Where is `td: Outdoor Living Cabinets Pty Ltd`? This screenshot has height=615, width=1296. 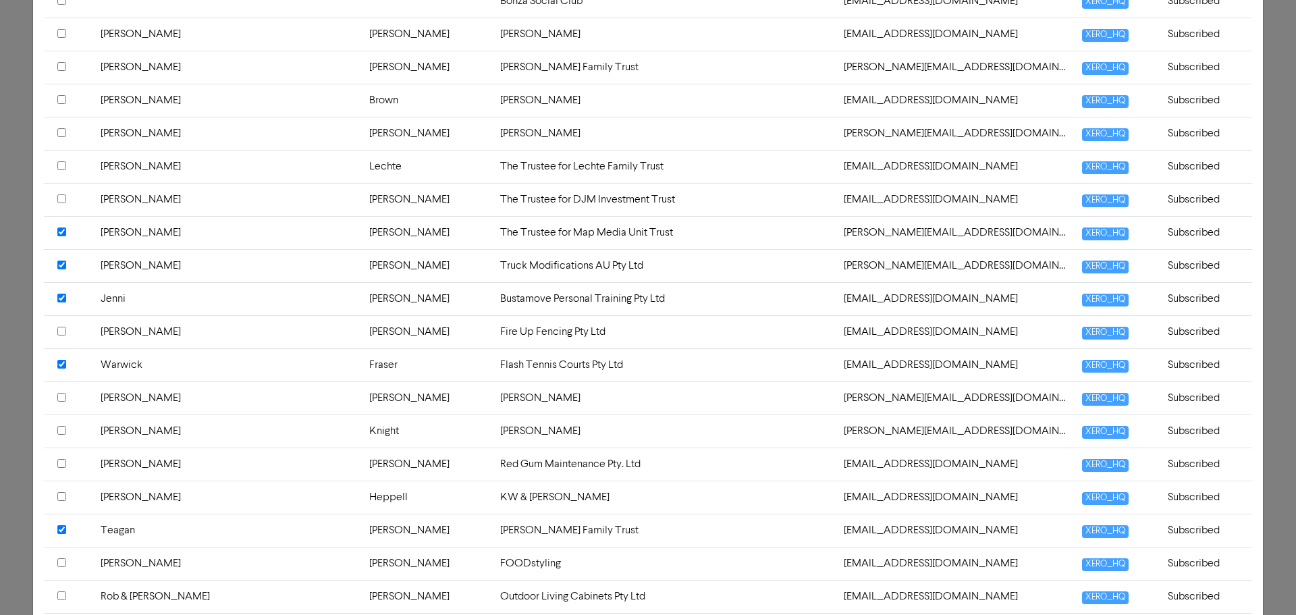 td: Outdoor Living Cabinets Pty Ltd is located at coordinates (664, 596).